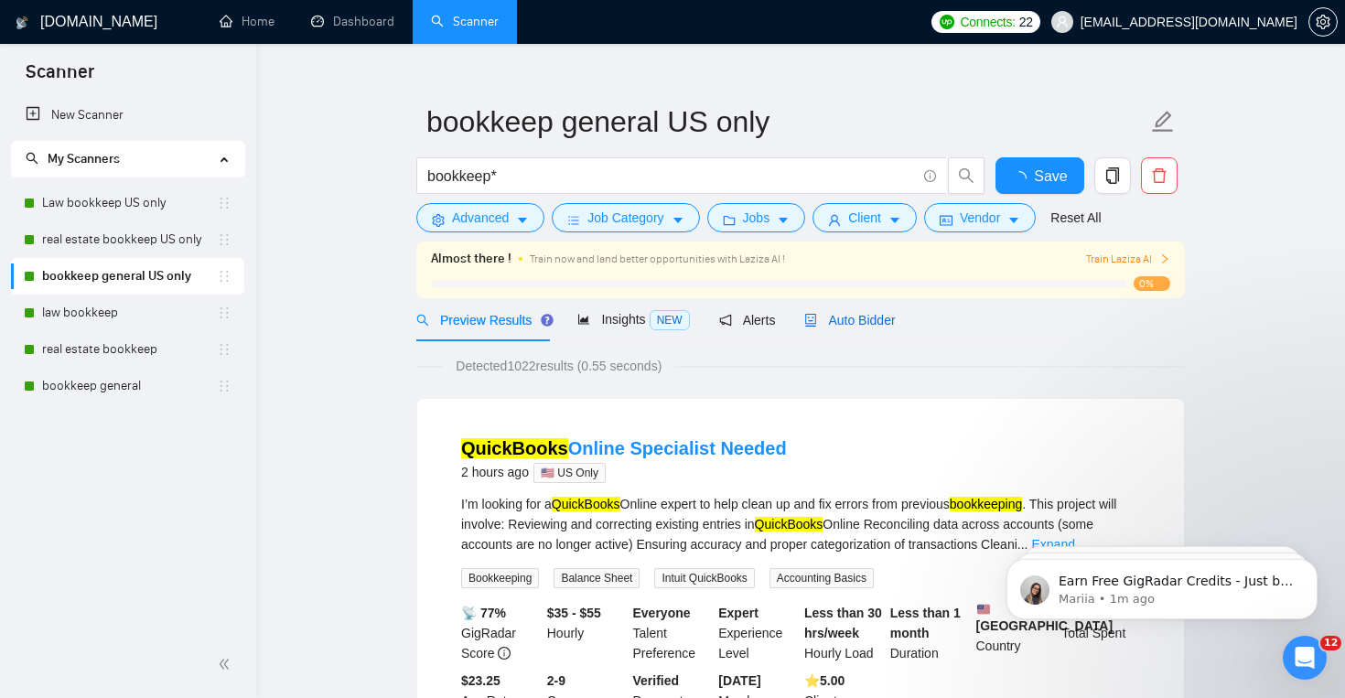  I want to click on span: edit, so click(1163, 122).